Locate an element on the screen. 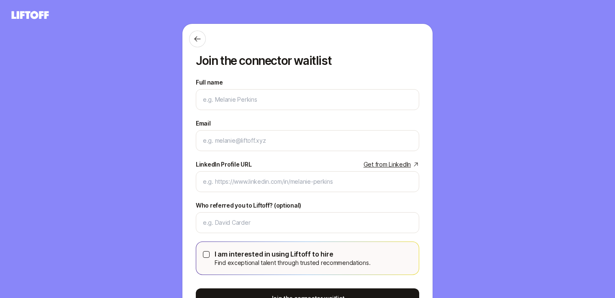 The height and width of the screenshot is (298, 615). label: Email is located at coordinates (203, 123).